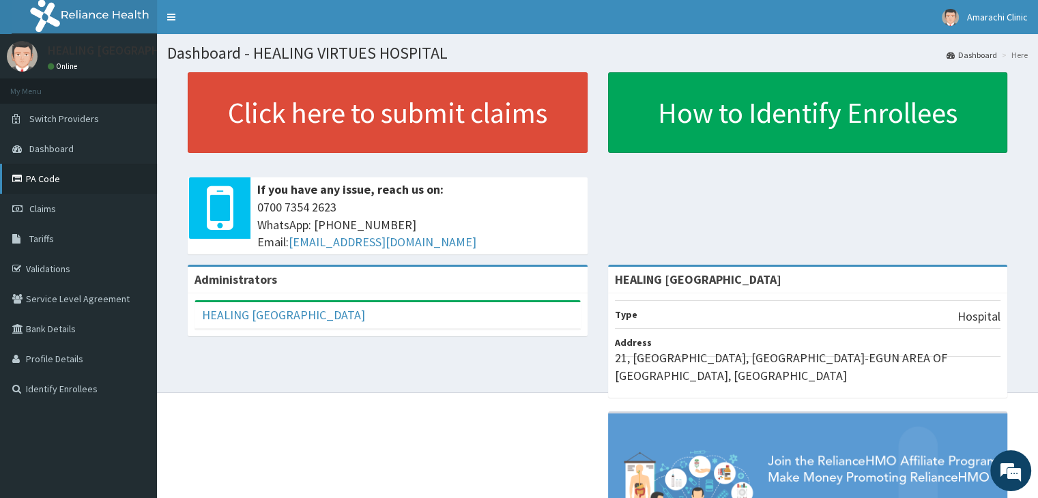 This screenshot has width=1038, height=498. I want to click on a: How to Identify Enrollees, so click(808, 113).